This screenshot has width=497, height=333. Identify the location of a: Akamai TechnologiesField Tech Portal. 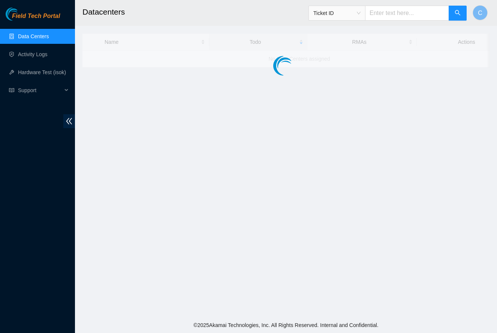
(33, 18).